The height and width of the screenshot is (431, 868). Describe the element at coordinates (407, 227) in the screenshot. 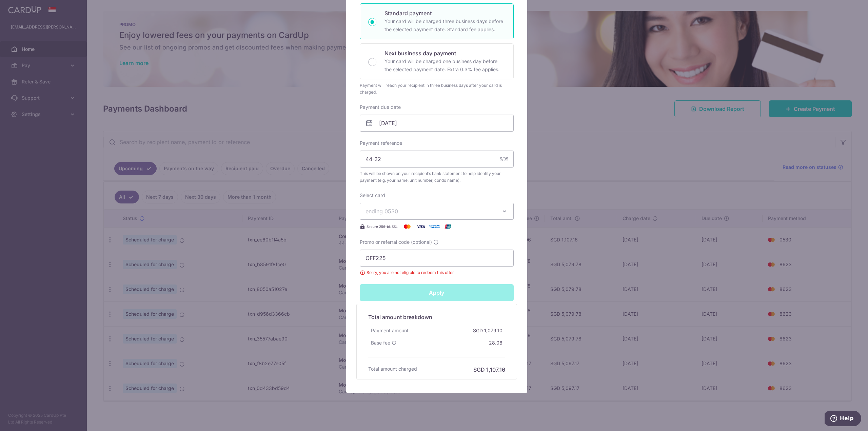

I see `img: Mastercard` at that location.